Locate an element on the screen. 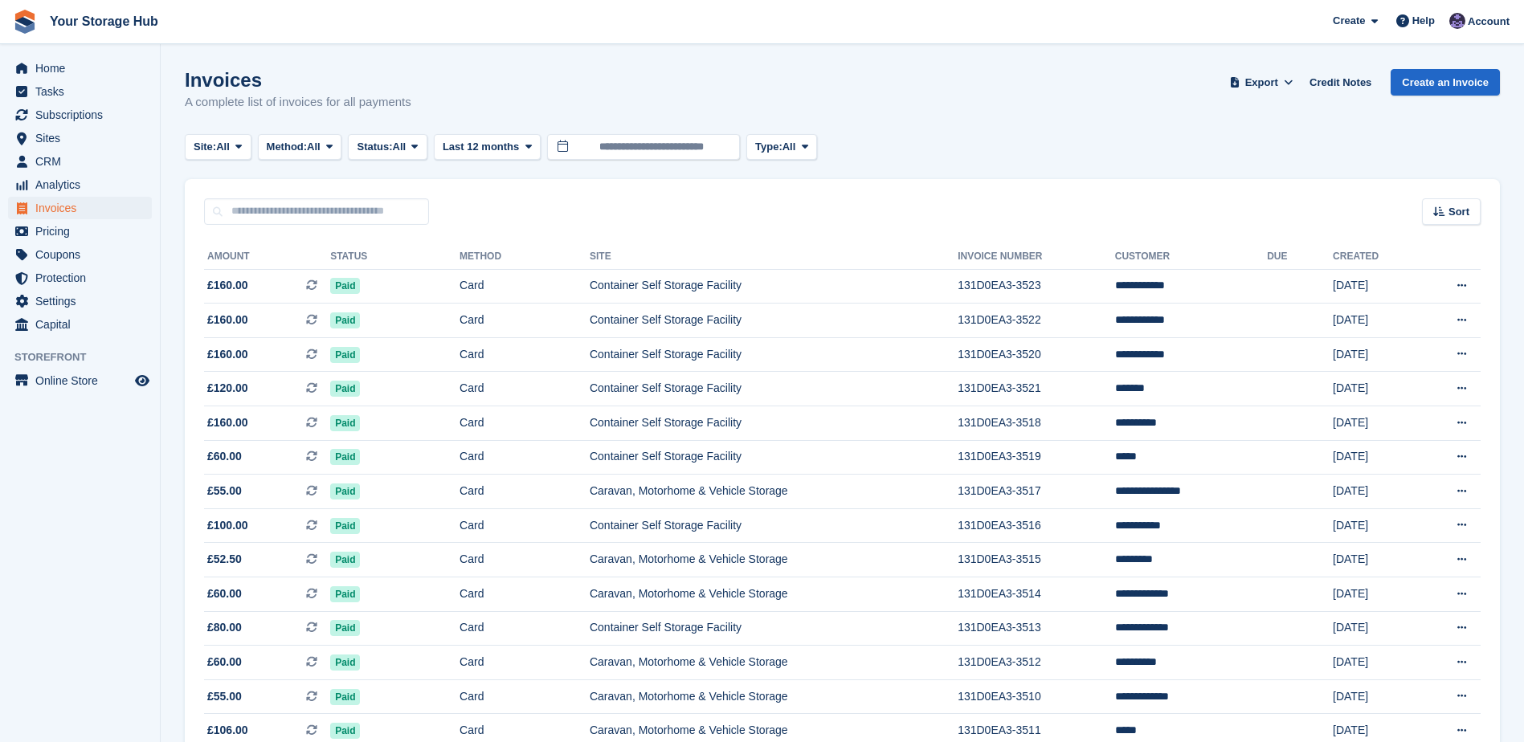  span: Coupons is located at coordinates (84, 255).